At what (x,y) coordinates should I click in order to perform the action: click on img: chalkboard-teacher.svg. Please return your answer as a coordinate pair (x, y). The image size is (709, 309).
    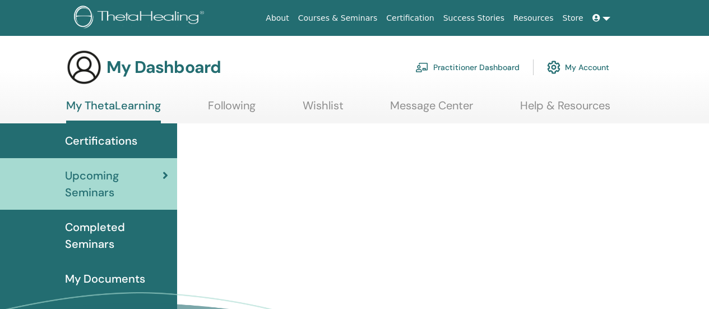
    Looking at the image, I should click on (422, 67).